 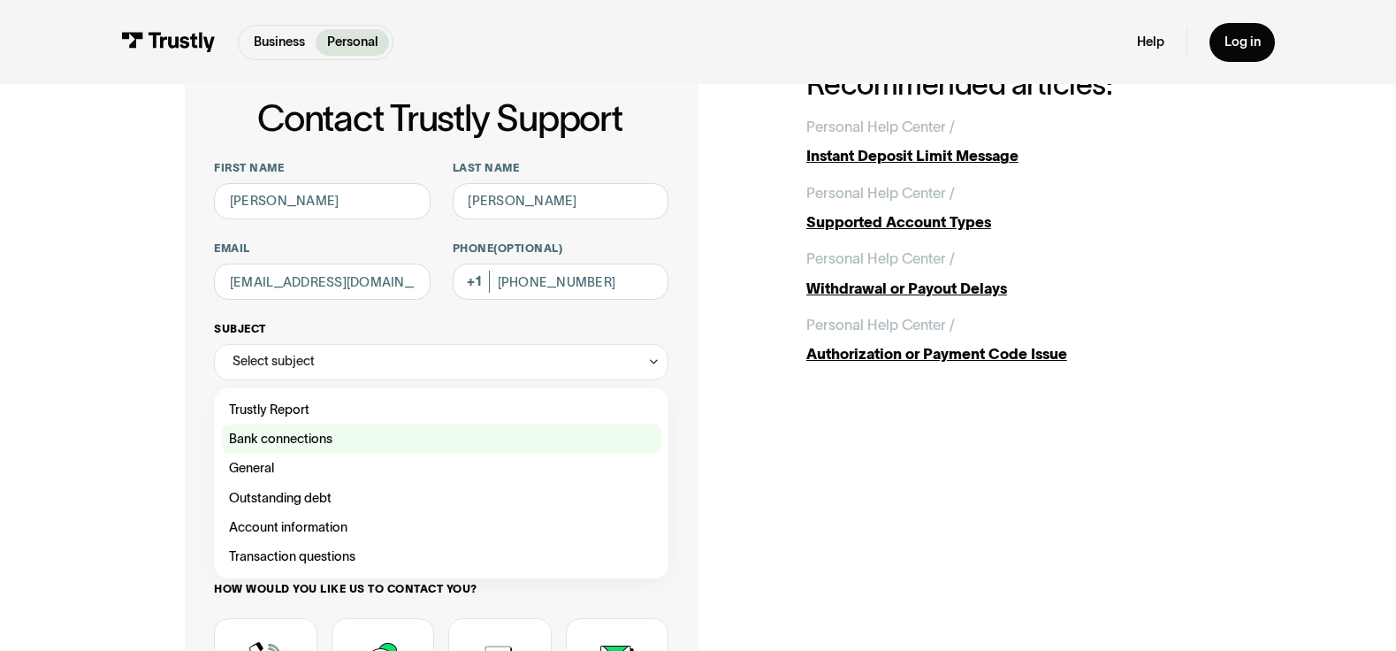 What do you see at coordinates (1008, 222) in the screenshot?
I see `div: Supported Account Types` at bounding box center [1008, 222].